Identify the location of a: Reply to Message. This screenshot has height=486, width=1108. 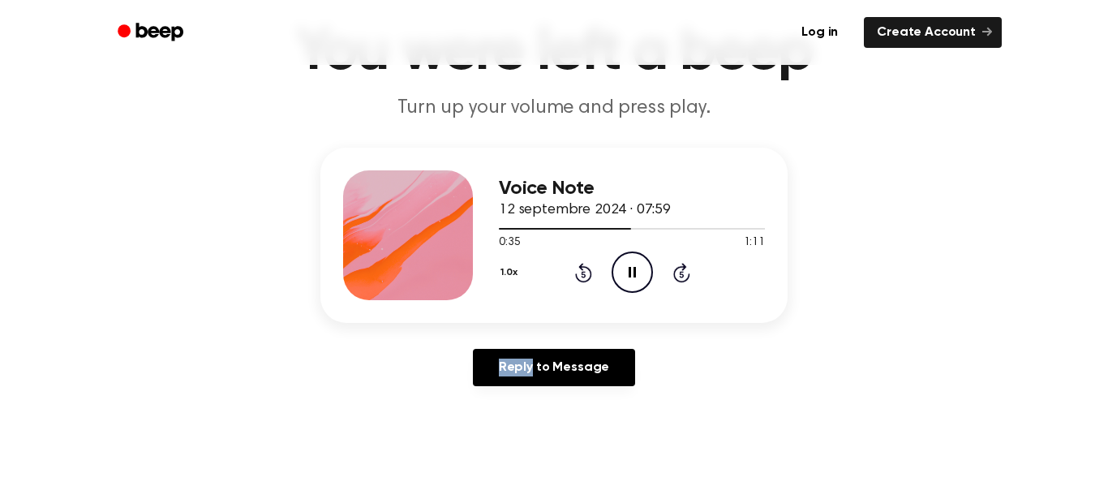
(554, 367).